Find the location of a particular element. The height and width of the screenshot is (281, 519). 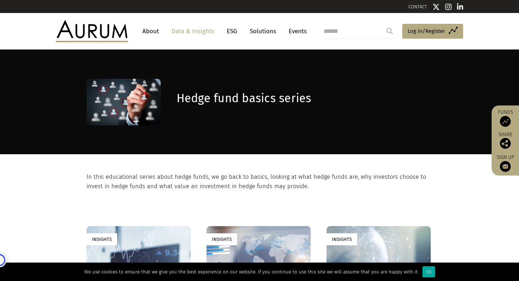

span: Log in/Register is located at coordinates (427, 31).